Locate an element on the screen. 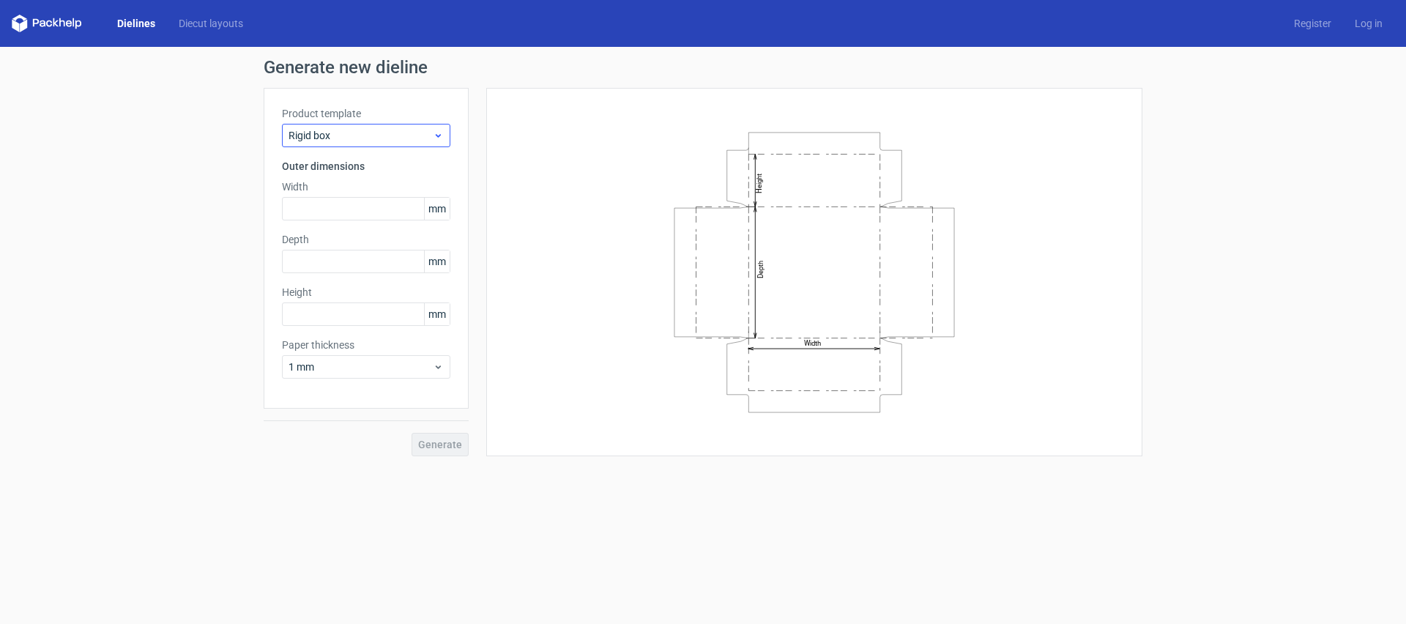 Image resolution: width=1406 pixels, height=624 pixels. text: Depth is located at coordinates (760, 269).